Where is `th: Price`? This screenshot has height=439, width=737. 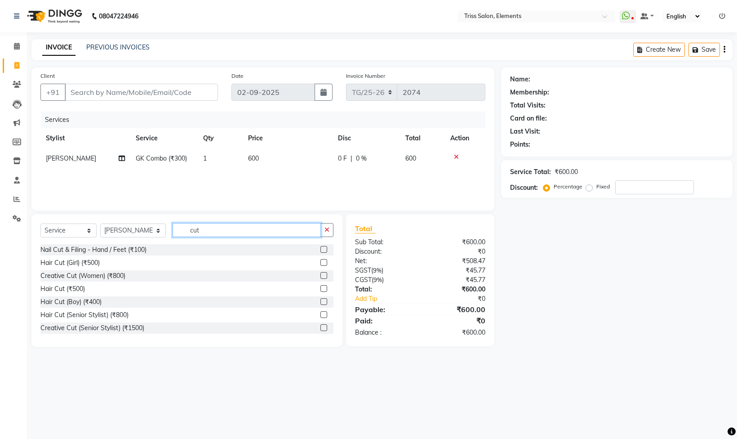
th: Price is located at coordinates (288, 138).